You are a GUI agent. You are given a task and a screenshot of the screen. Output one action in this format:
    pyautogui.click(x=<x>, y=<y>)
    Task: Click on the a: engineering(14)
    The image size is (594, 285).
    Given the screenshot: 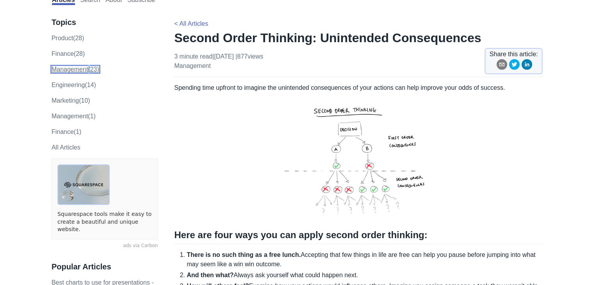 What is the action you would take?
    pyautogui.click(x=74, y=85)
    